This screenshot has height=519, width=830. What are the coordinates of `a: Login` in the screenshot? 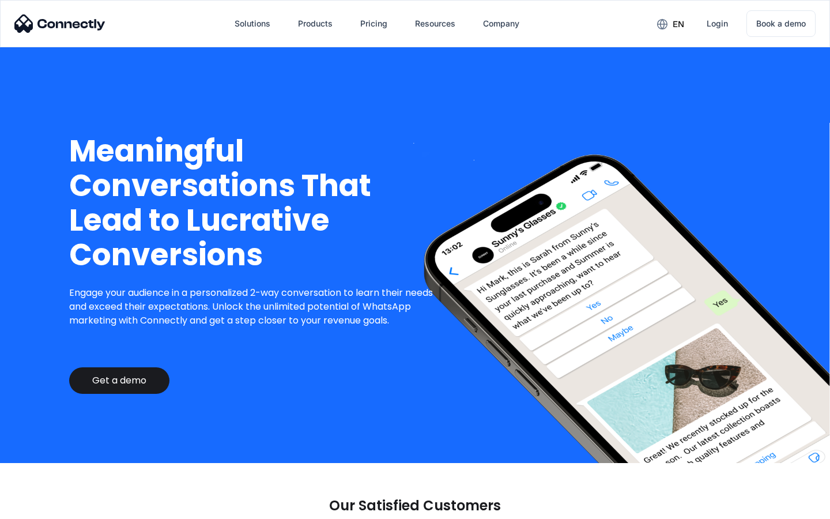 It's located at (717, 24).